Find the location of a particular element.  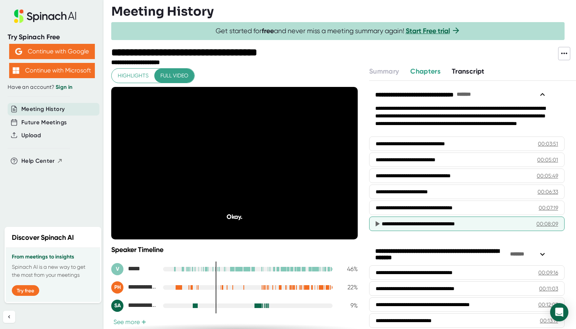

div: 00:05:49 is located at coordinates (548, 176).